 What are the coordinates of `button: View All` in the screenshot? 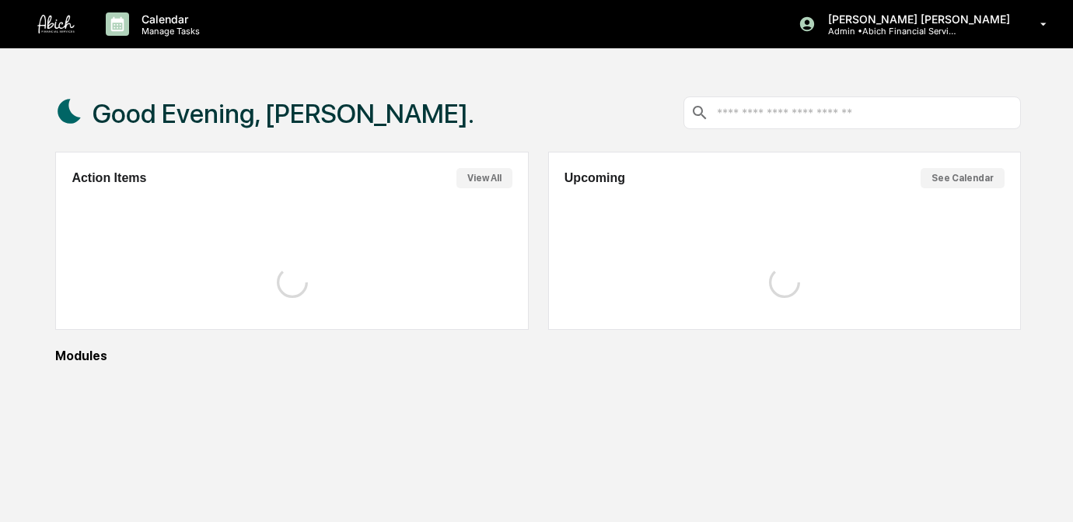 It's located at (485, 178).